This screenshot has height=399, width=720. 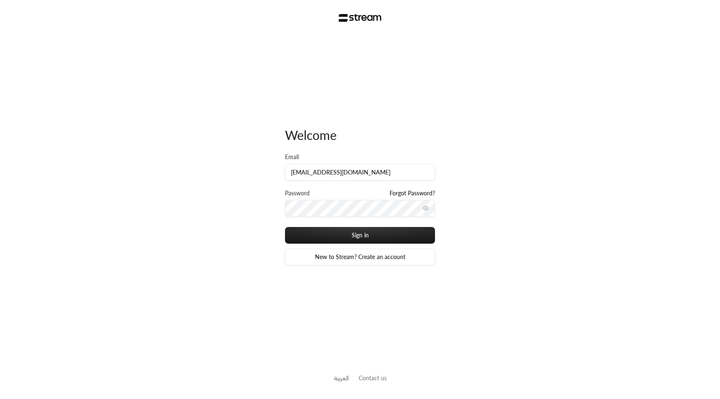 I want to click on img: Stream Logo, so click(x=360, y=18).